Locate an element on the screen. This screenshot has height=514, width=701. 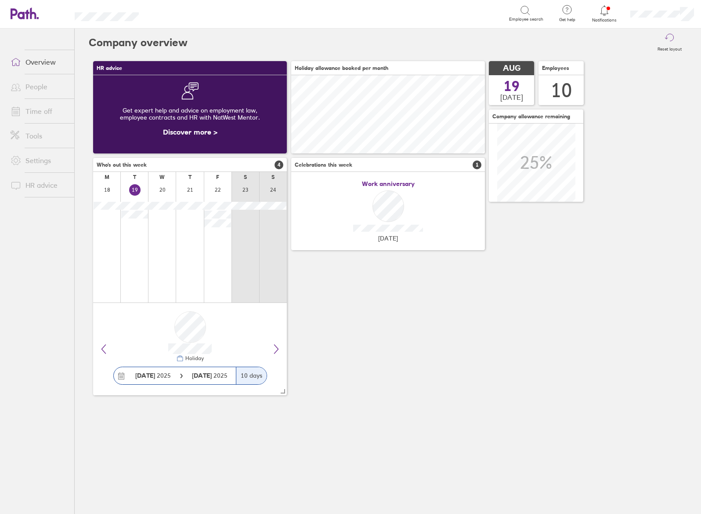
span: Employees is located at coordinates (556, 68).